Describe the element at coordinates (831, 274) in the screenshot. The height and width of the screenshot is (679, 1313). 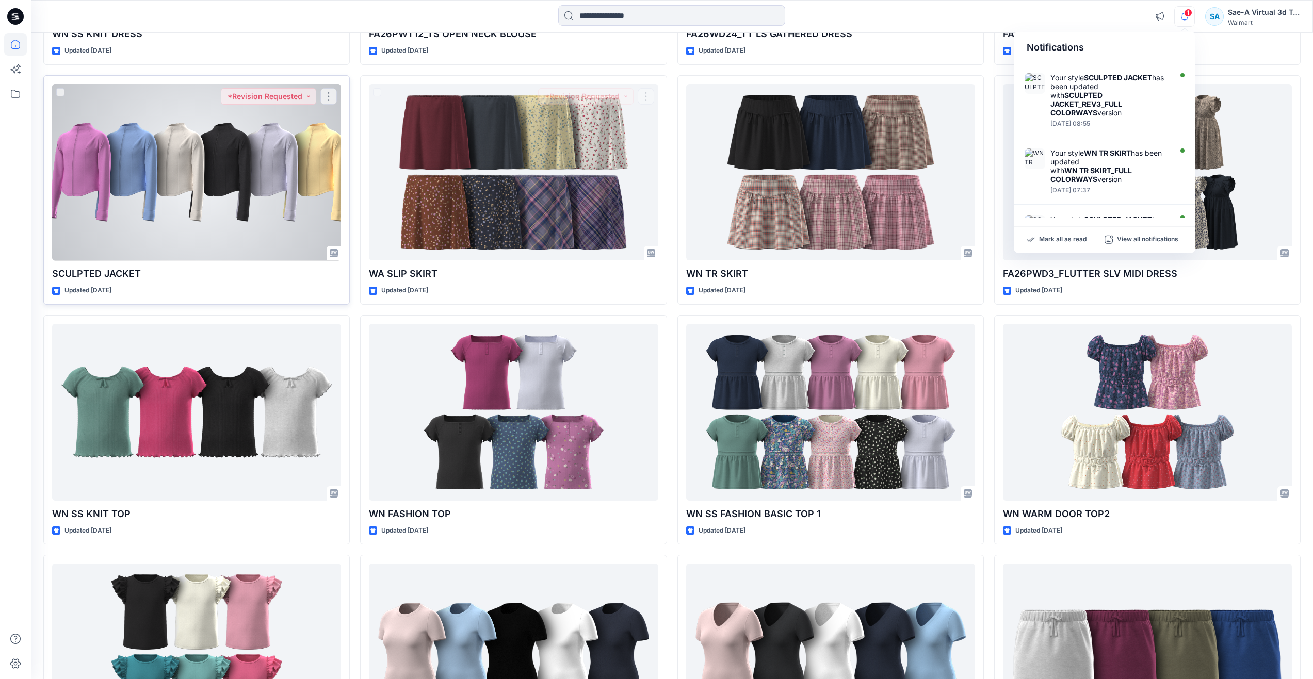
I see `p: WN TR SKIRT` at that location.